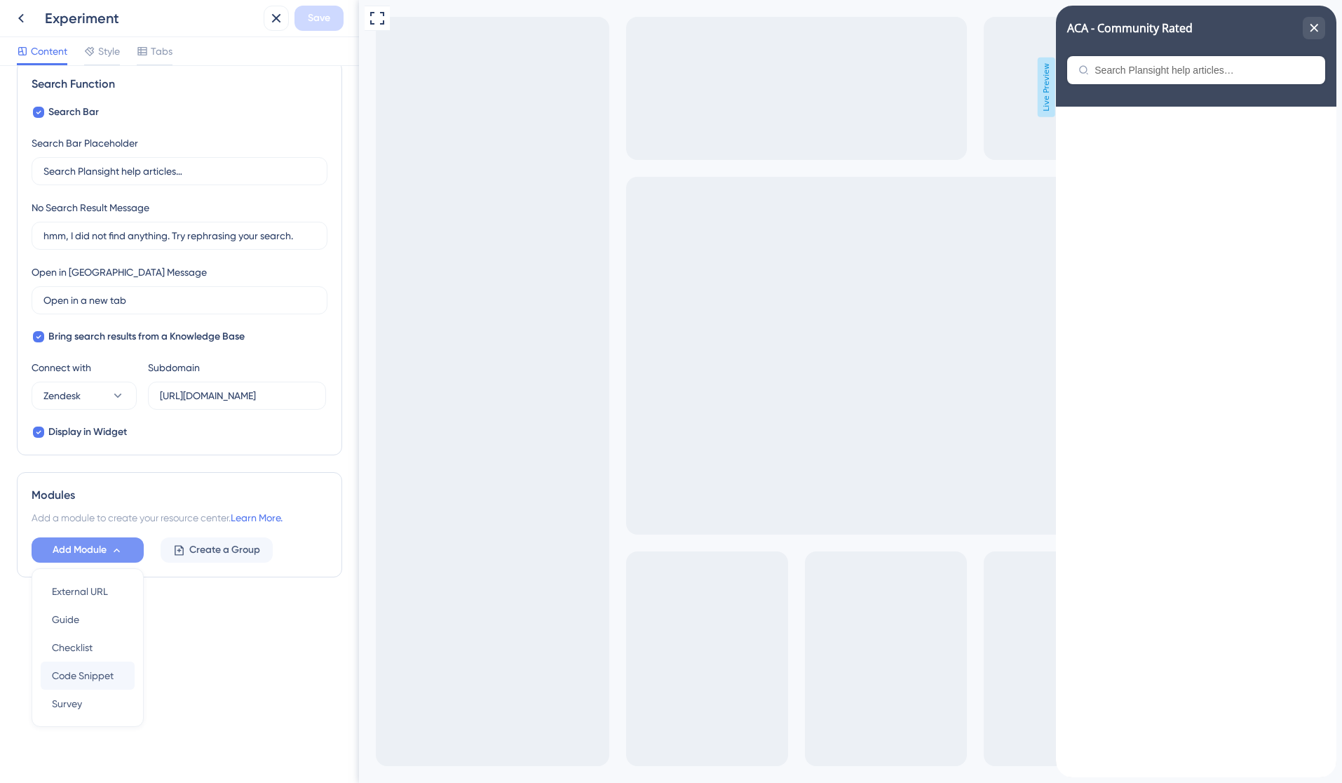 This screenshot has width=1342, height=783. What do you see at coordinates (180, 84) in the screenshot?
I see `div: Search Function` at bounding box center [180, 84].